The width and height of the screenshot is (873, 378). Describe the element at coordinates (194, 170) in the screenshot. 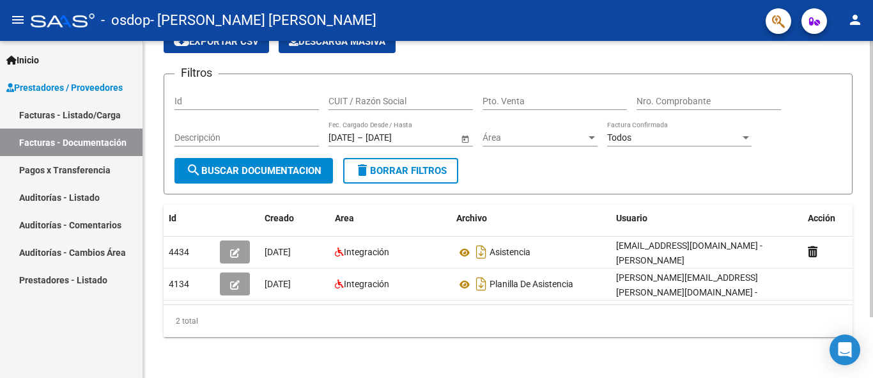

I see `mat-icon: search` at that location.